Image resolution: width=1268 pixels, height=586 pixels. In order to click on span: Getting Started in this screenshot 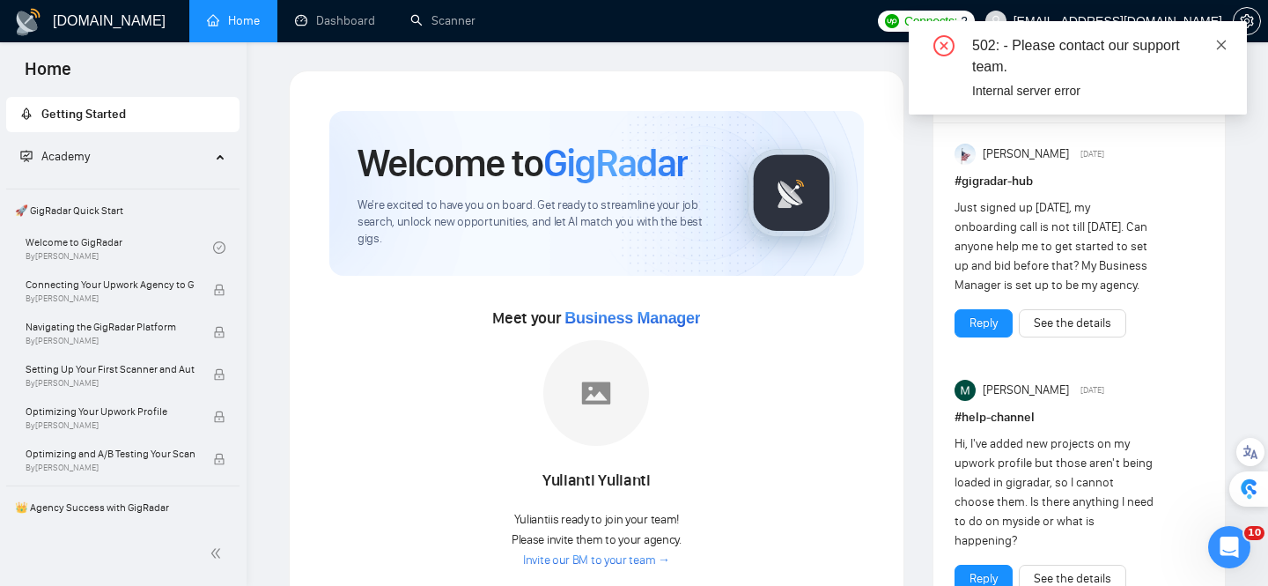, I will do `click(84, 114)`.